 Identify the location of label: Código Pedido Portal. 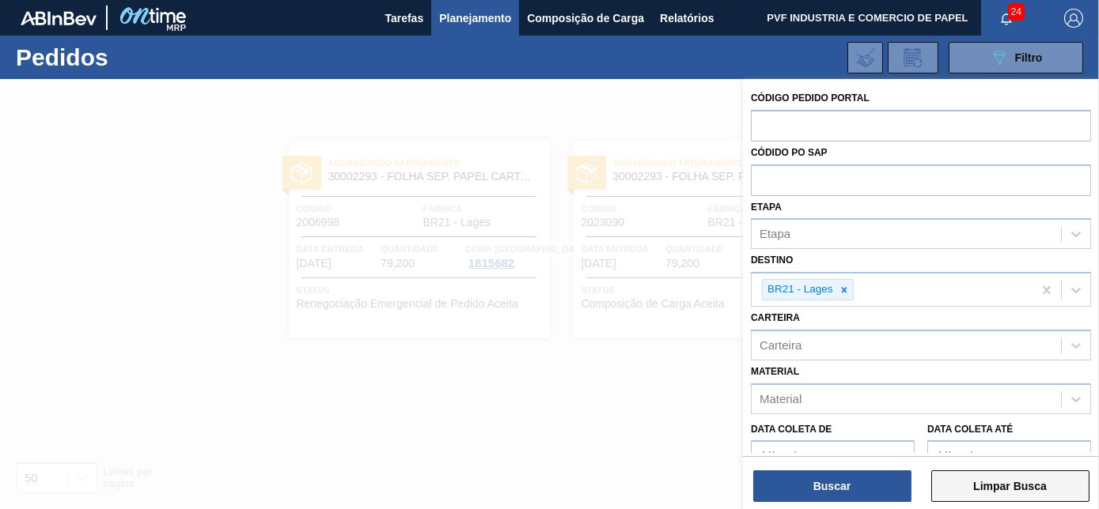
(810, 98).